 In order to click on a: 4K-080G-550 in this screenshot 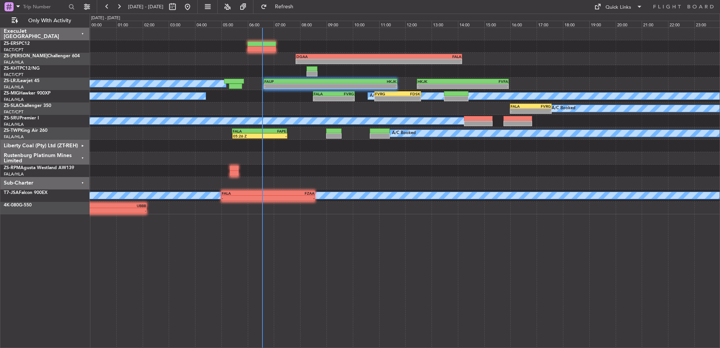, I will do `click(18, 205)`.